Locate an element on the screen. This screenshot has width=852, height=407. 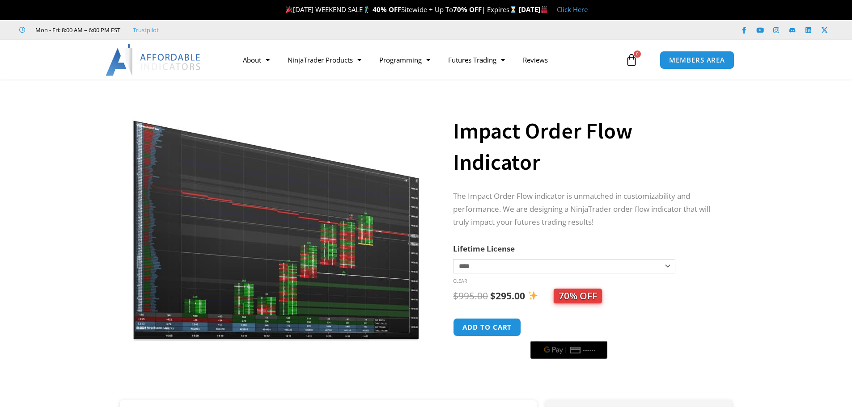
img: OrderFlow 2 is located at coordinates (276, 219).